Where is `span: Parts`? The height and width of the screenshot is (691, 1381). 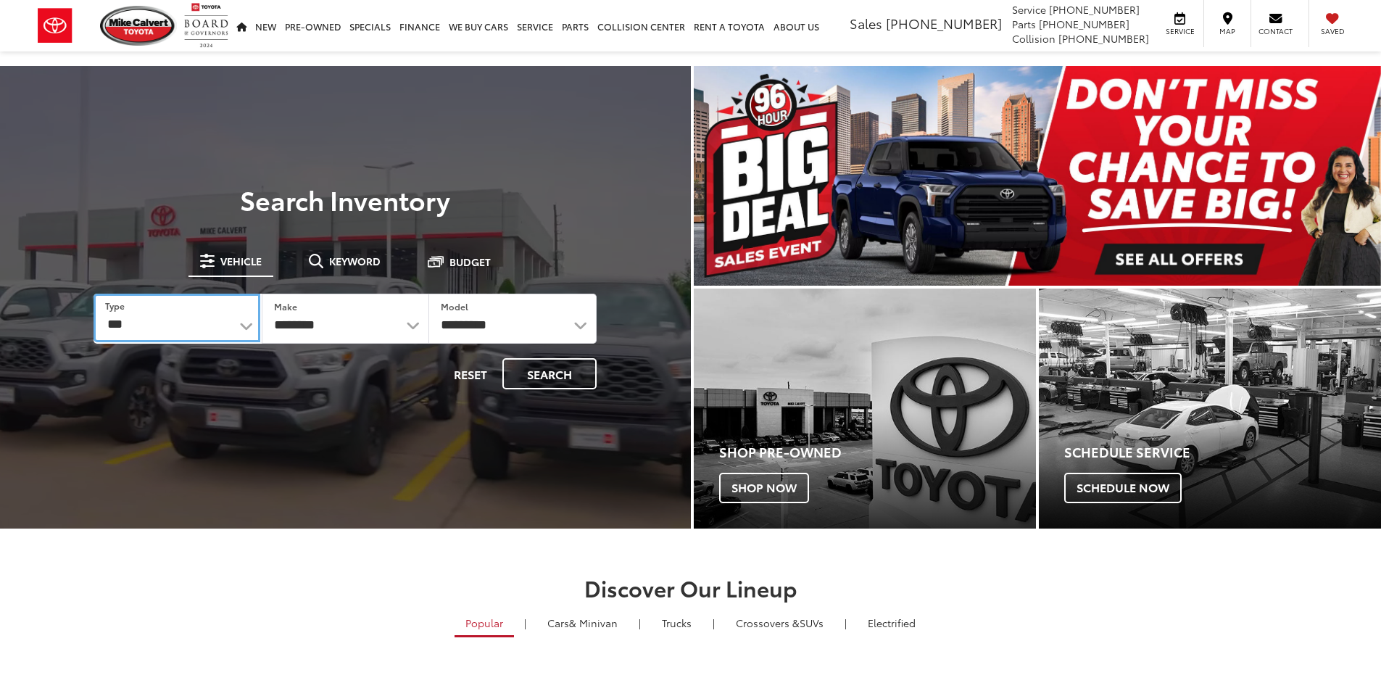
span: Parts is located at coordinates (1023, 24).